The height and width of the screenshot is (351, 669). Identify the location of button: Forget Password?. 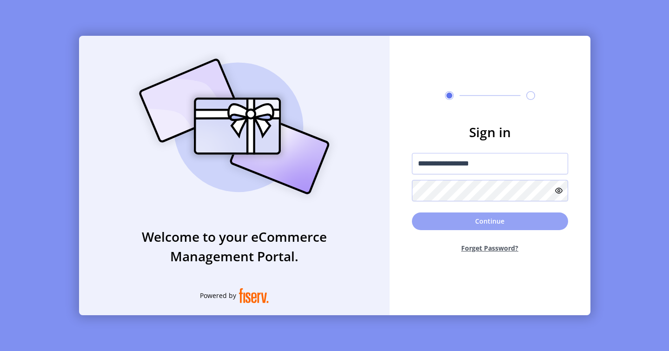
(490, 248).